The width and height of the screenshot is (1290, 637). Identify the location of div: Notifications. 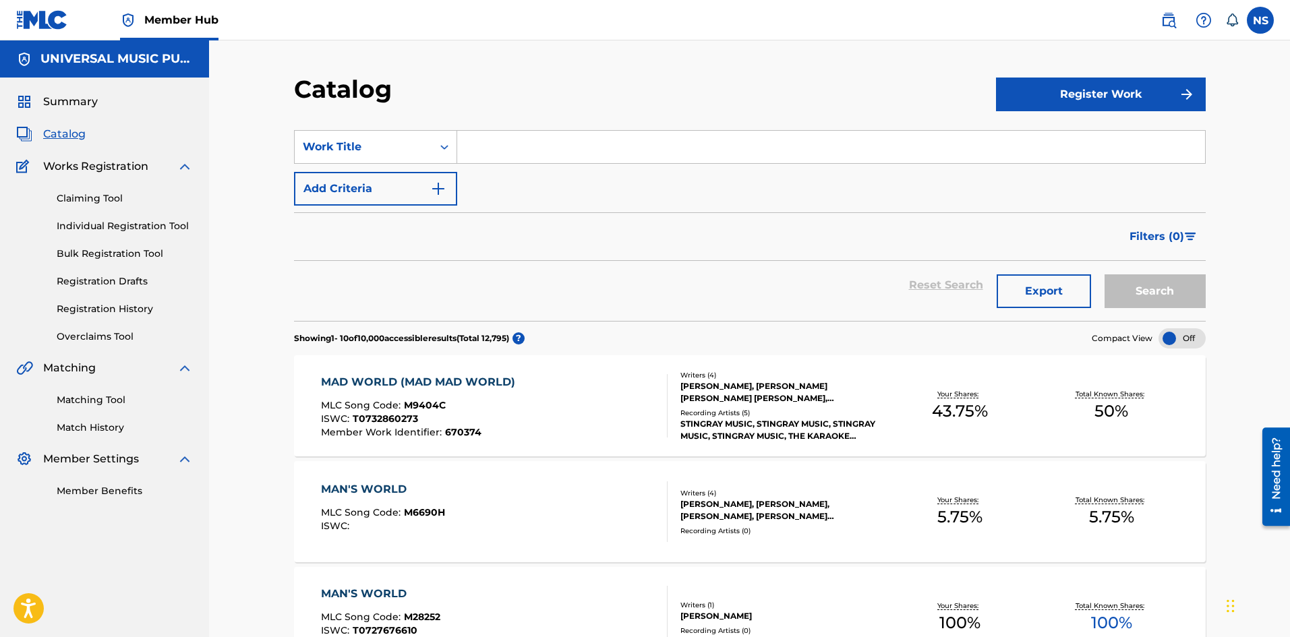
(1232, 20).